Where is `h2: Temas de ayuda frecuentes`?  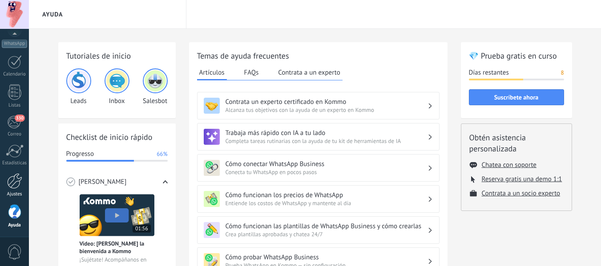 h2: Temas de ayuda frecuentes is located at coordinates (318, 56).